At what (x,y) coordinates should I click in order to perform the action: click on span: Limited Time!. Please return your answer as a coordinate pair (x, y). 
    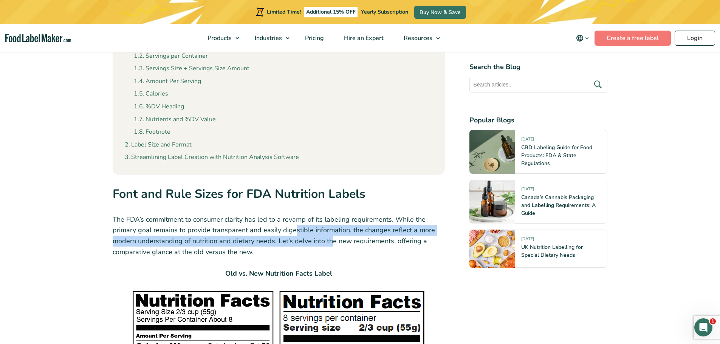
    Looking at the image, I should click on (284, 12).